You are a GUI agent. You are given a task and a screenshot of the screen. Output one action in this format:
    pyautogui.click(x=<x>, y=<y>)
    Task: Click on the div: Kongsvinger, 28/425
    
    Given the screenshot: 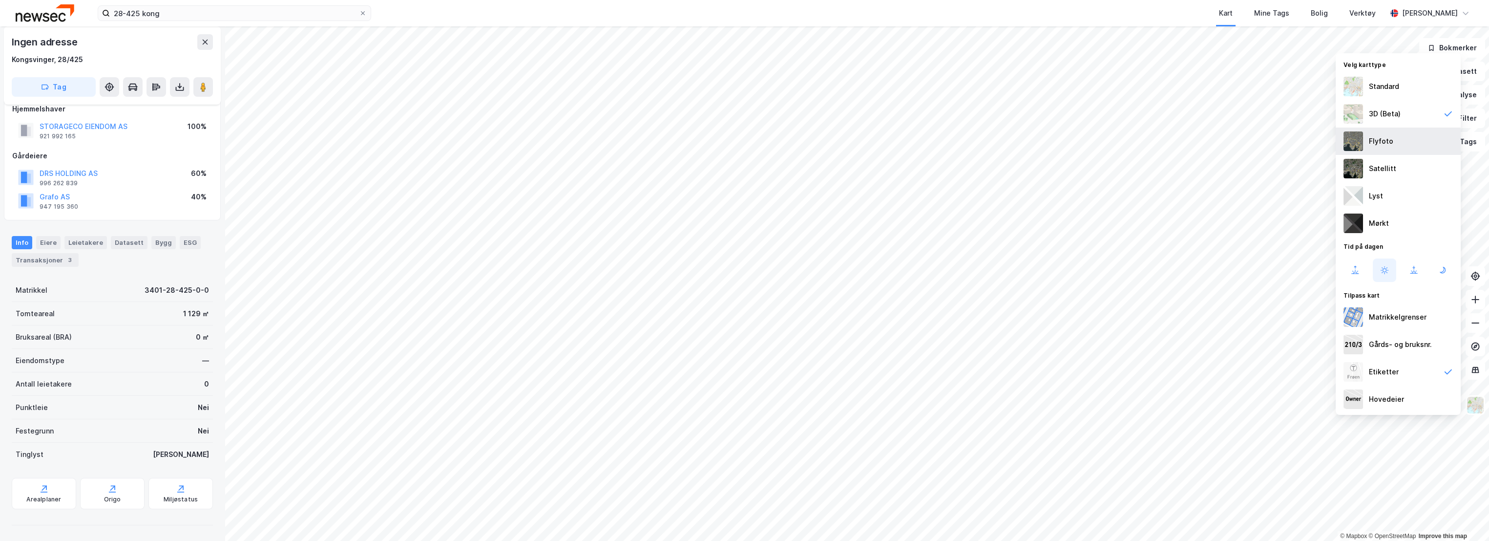 What is the action you would take?
    pyautogui.click(x=47, y=60)
    